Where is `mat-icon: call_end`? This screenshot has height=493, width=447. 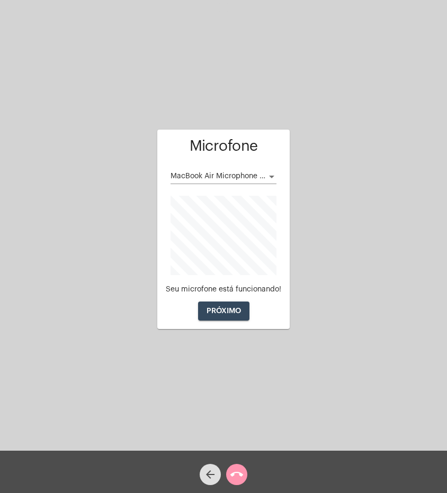
mat-icon: call_end is located at coordinates (237, 475).